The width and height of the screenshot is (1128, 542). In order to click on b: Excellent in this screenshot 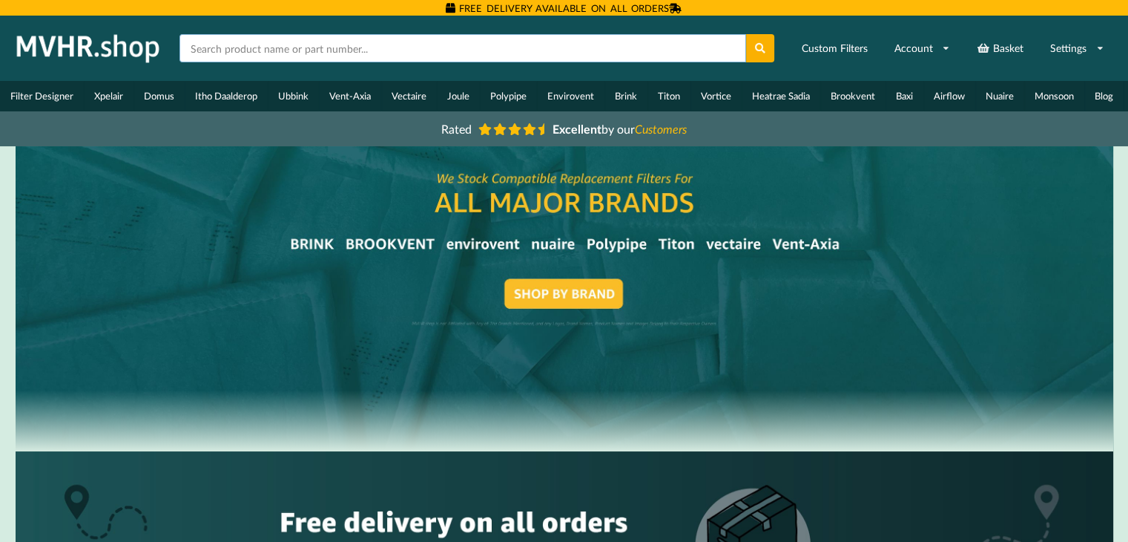, I will do `click(577, 128)`.